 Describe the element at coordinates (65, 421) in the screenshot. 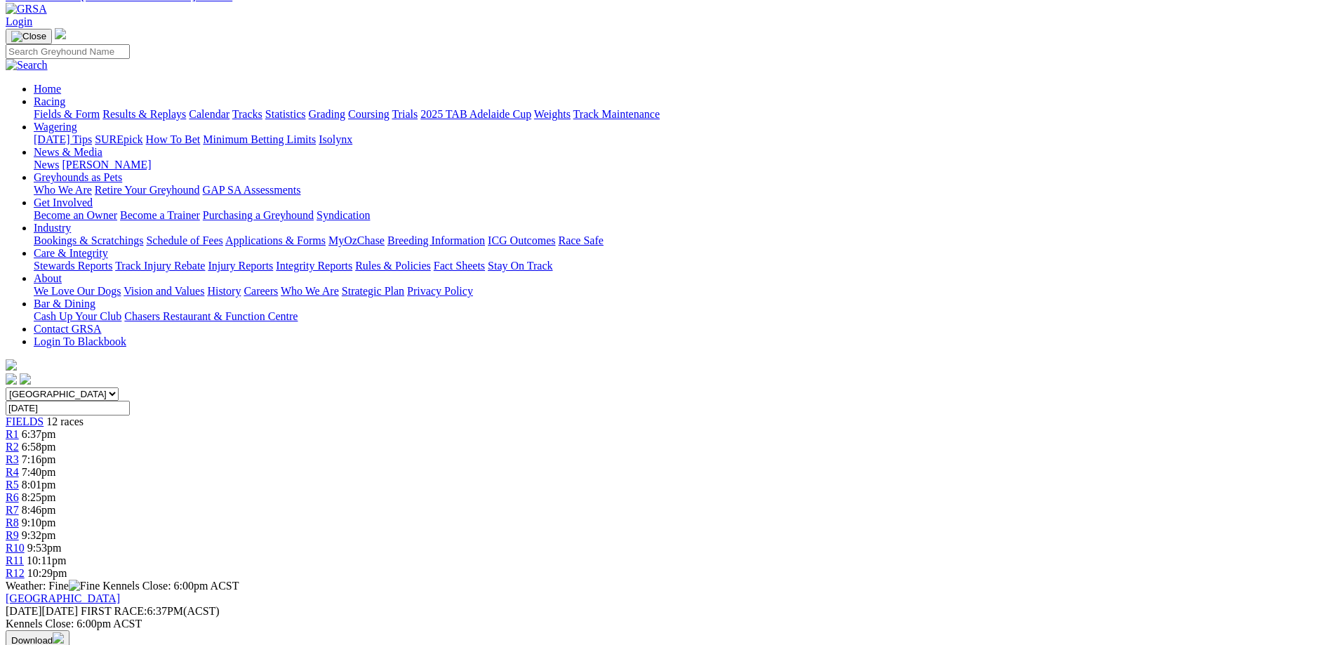

I see `span: 12 races` at that location.